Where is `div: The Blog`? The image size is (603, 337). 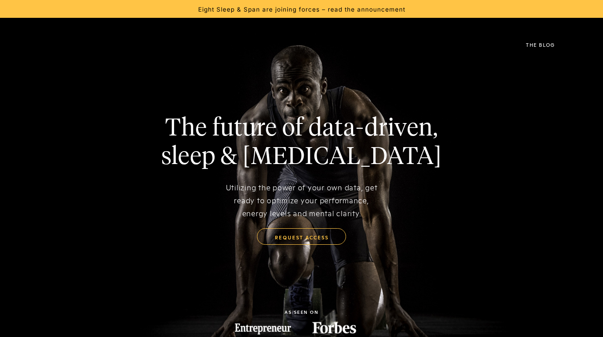
div: The Blog is located at coordinates (540, 45).